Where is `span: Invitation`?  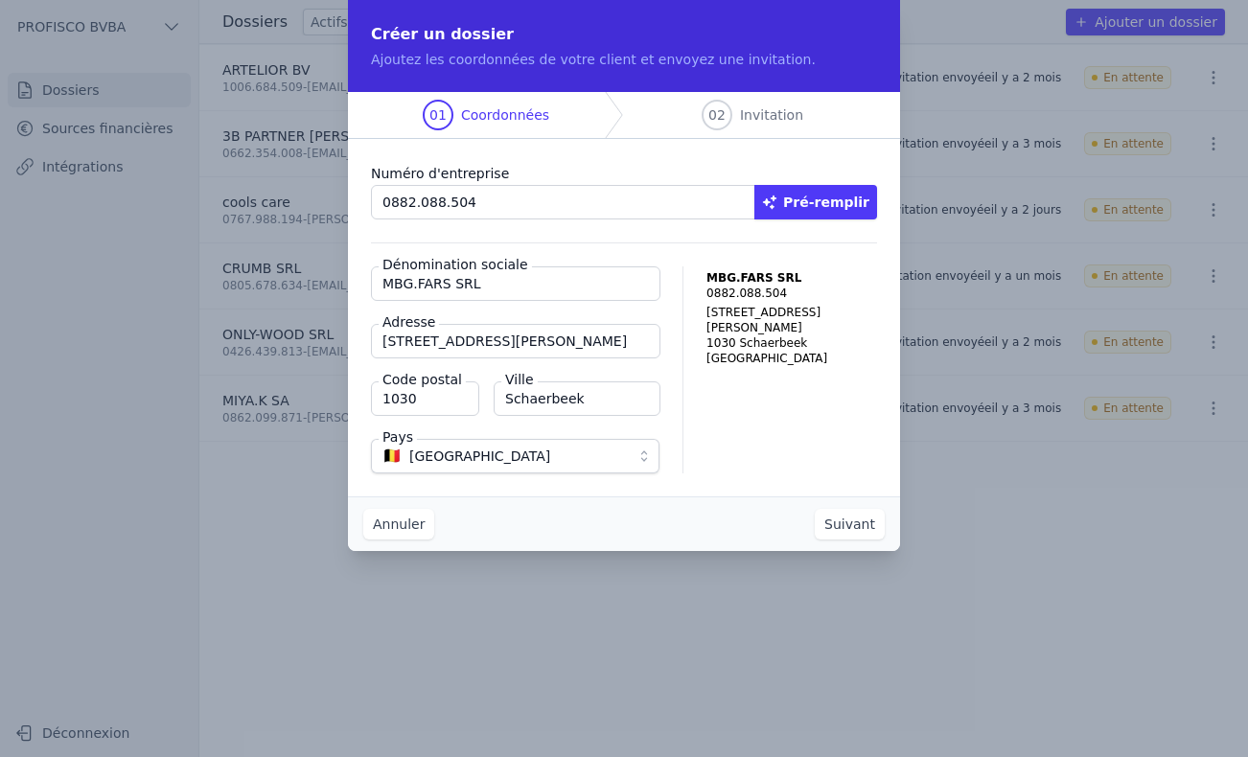
span: Invitation is located at coordinates (772, 115).